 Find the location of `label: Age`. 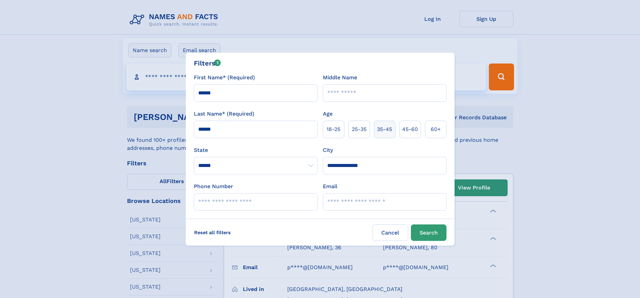

label: Age is located at coordinates (327, 114).